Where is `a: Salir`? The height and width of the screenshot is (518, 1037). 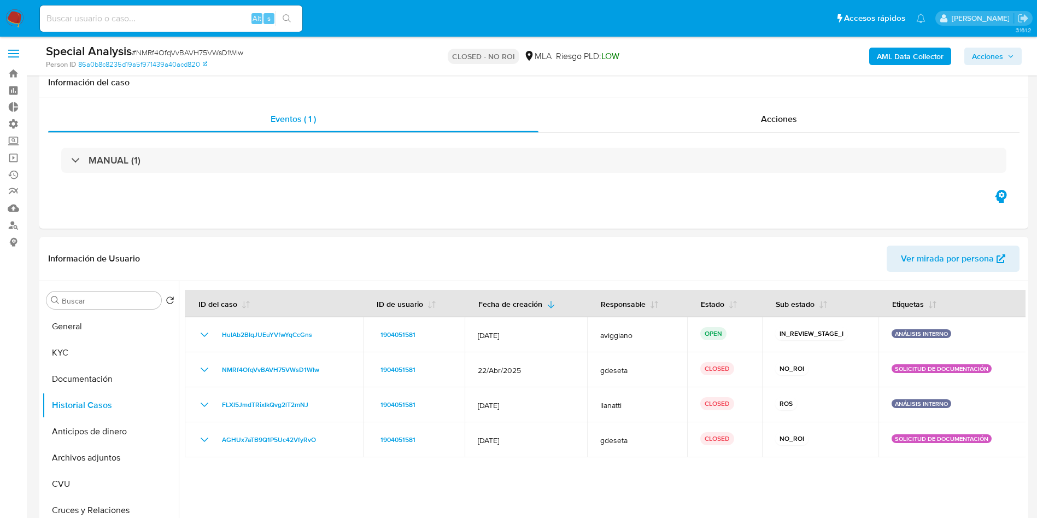
a: Salir is located at coordinates (1023, 18).